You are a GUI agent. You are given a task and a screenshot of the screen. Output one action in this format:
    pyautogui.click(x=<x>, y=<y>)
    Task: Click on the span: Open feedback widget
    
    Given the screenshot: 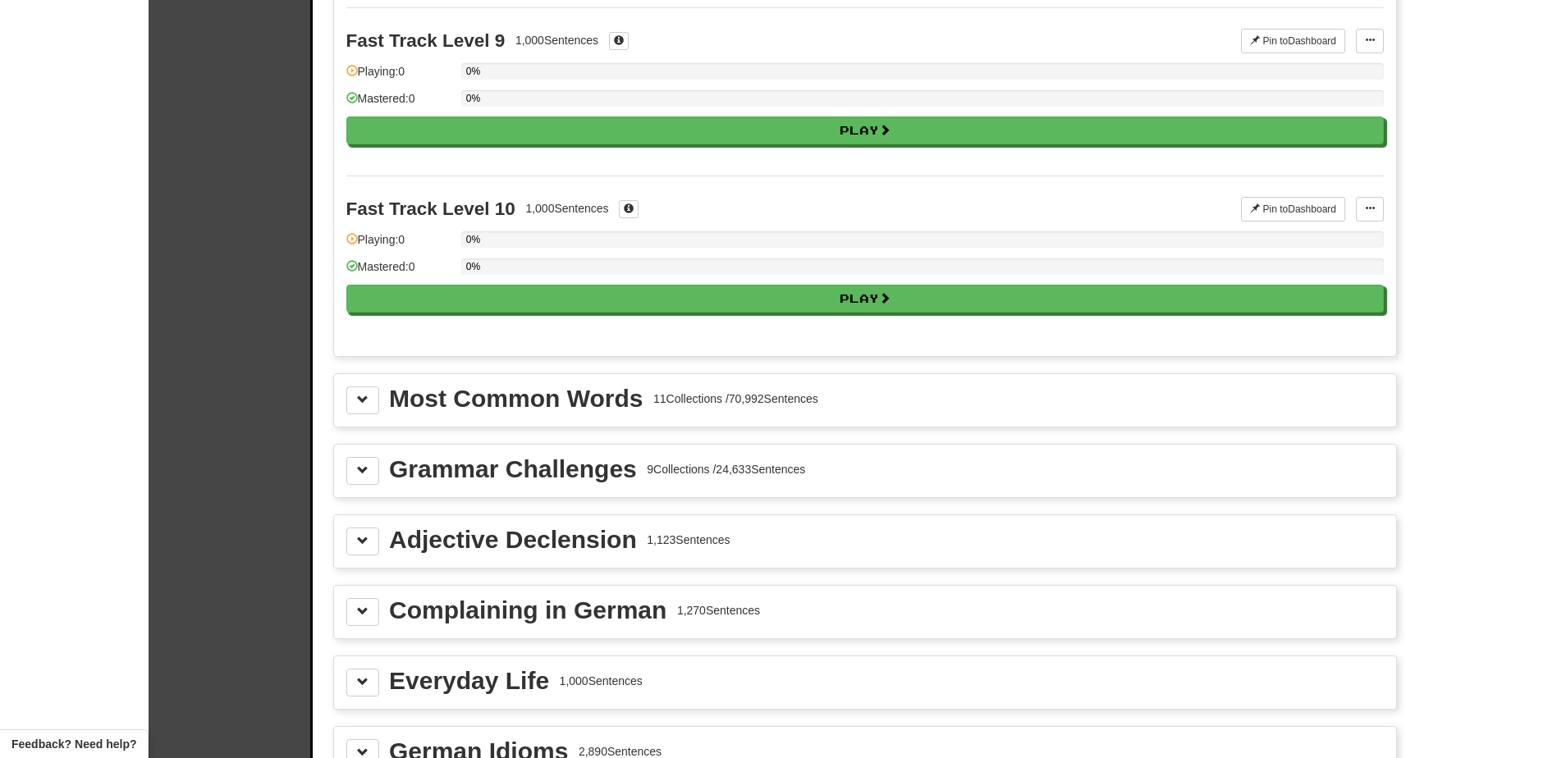 What is the action you would take?
    pyautogui.click(x=74, y=744)
    